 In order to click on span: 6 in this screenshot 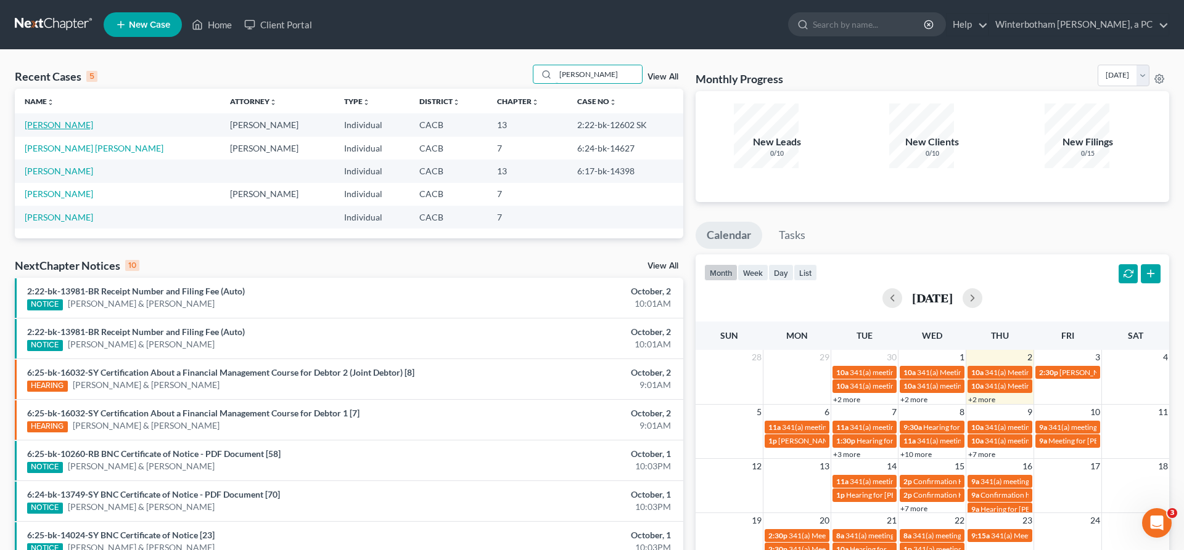, I will do `click(827, 412)`.